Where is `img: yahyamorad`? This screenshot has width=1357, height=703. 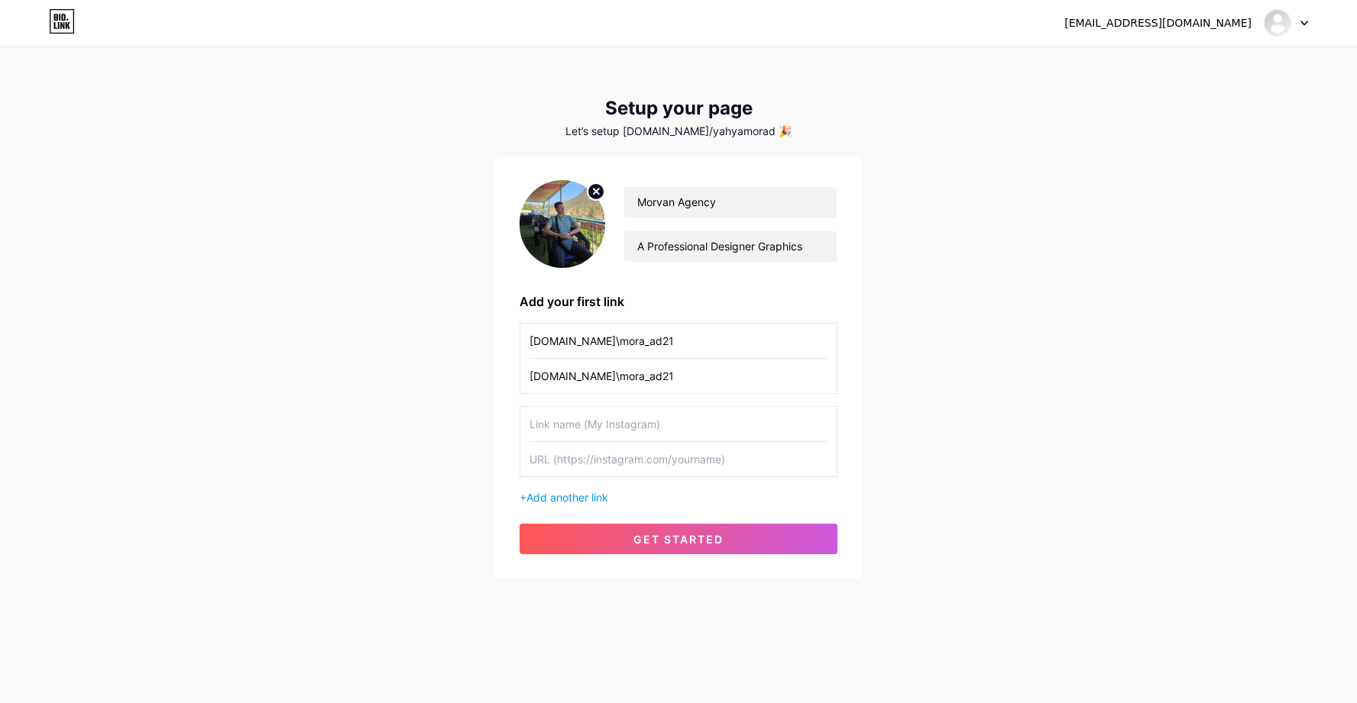
img: yahyamorad is located at coordinates (1277, 23).